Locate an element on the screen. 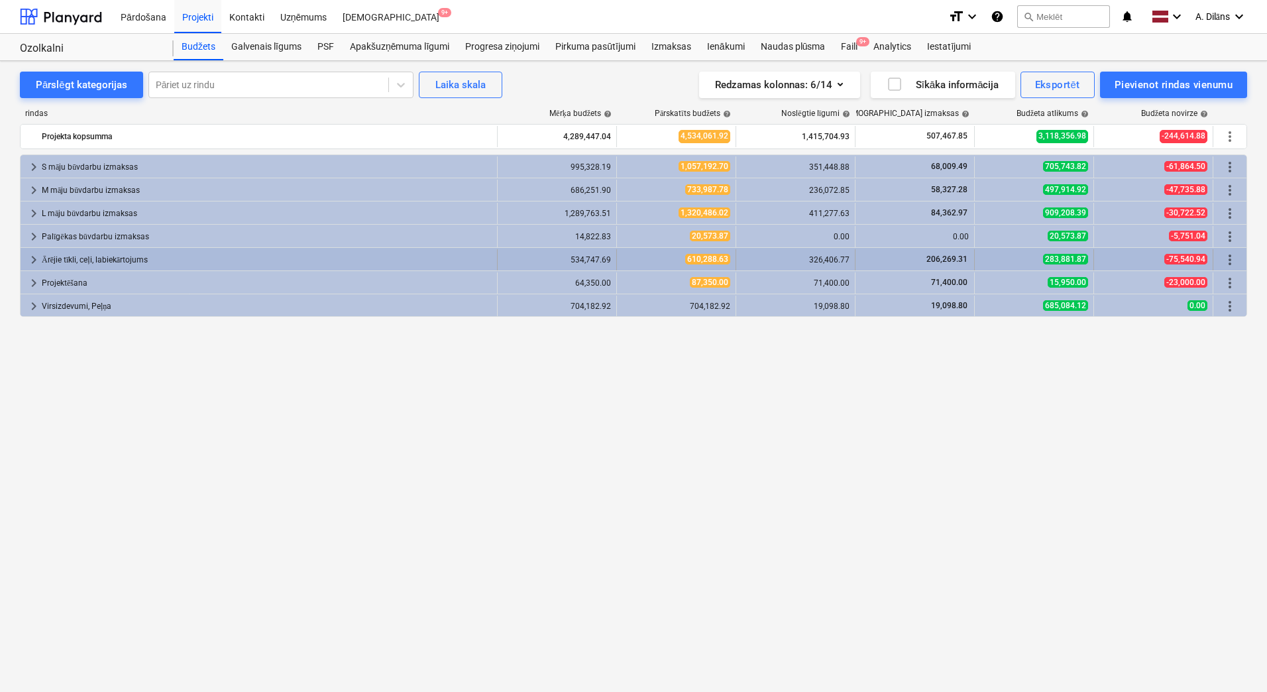  div: Palīgēkas būvdarbu izmaksas is located at coordinates (266, 237).